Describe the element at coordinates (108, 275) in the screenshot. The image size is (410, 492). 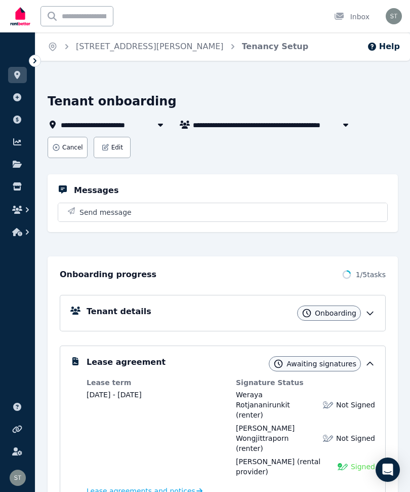
I see `h2: Onboarding progress` at that location.